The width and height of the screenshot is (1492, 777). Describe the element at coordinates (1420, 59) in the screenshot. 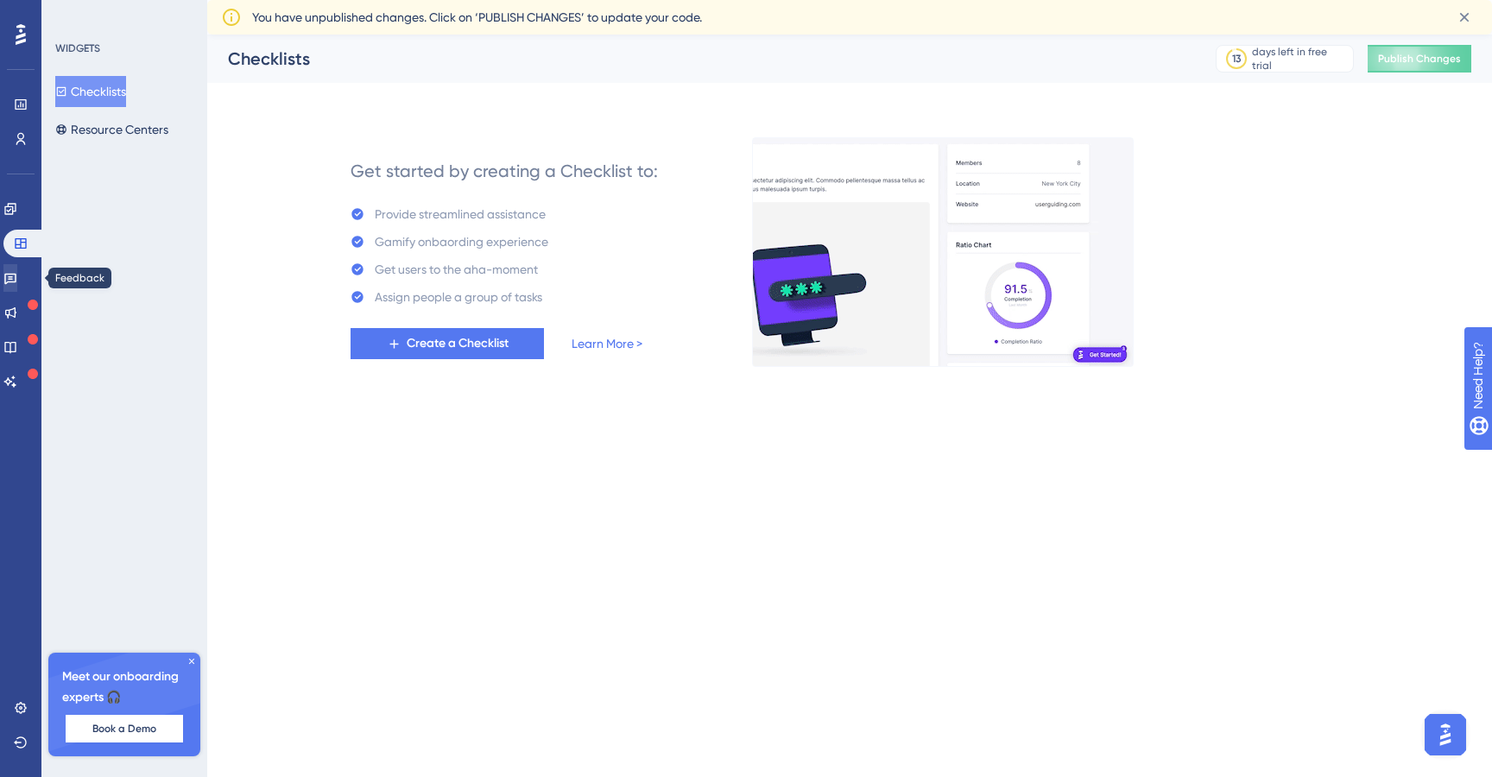

I see `span: Publish Changes` at that location.